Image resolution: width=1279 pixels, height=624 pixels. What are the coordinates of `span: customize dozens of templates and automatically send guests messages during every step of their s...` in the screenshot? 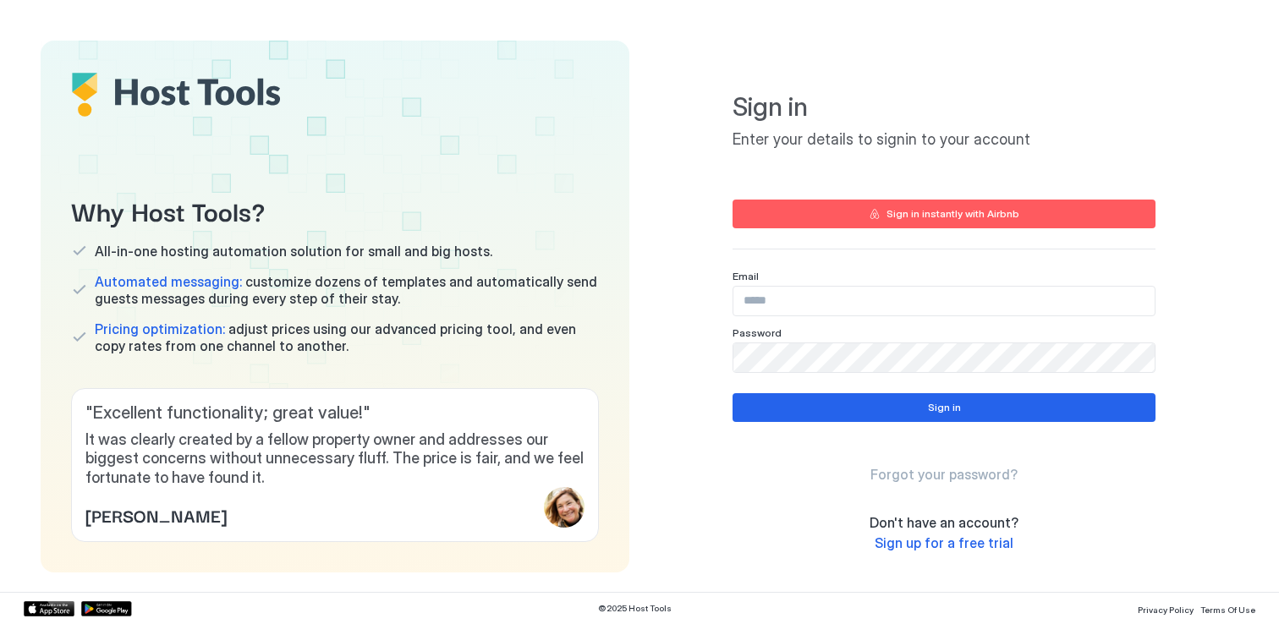 It's located at (347, 290).